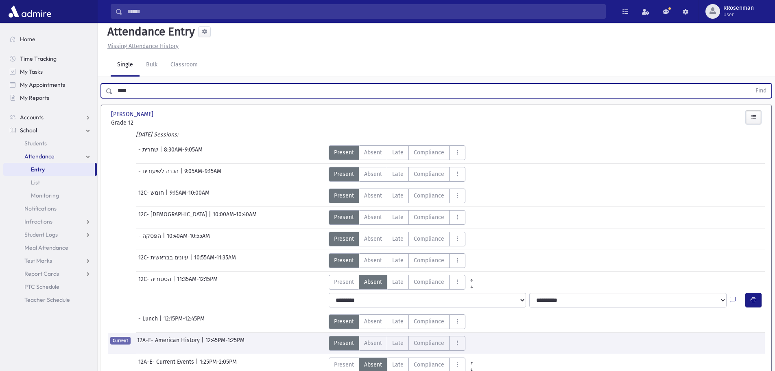 Image resolution: width=775 pixels, height=371 pixels. What do you see at coordinates (30, 11) in the screenshot?
I see `img: AdmirePro` at bounding box center [30, 11].